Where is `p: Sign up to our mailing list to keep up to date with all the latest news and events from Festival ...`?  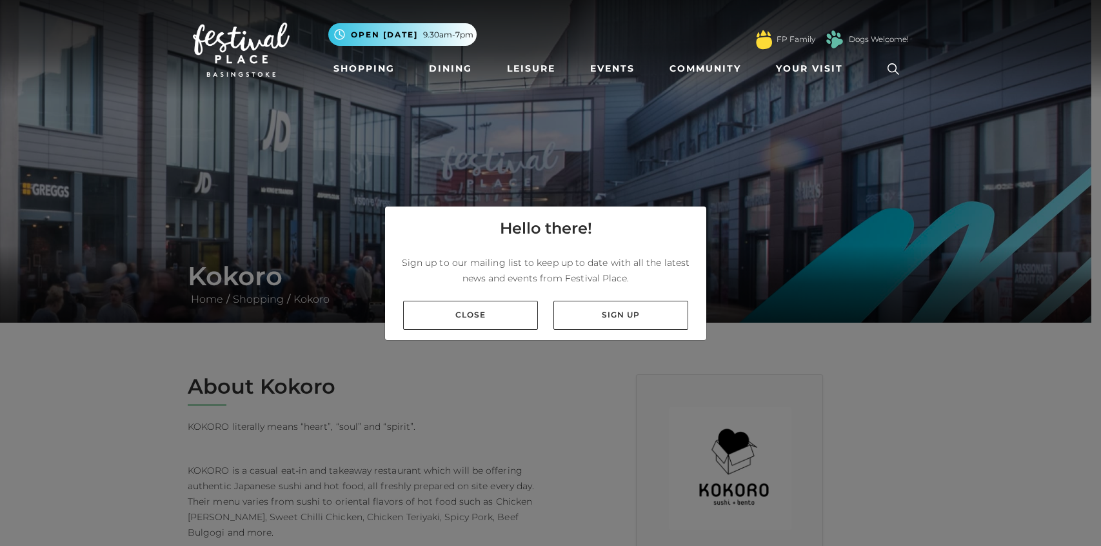 p: Sign up to our mailing list to keep up to date with all the latest news and events from Festival ... is located at coordinates (546, 270).